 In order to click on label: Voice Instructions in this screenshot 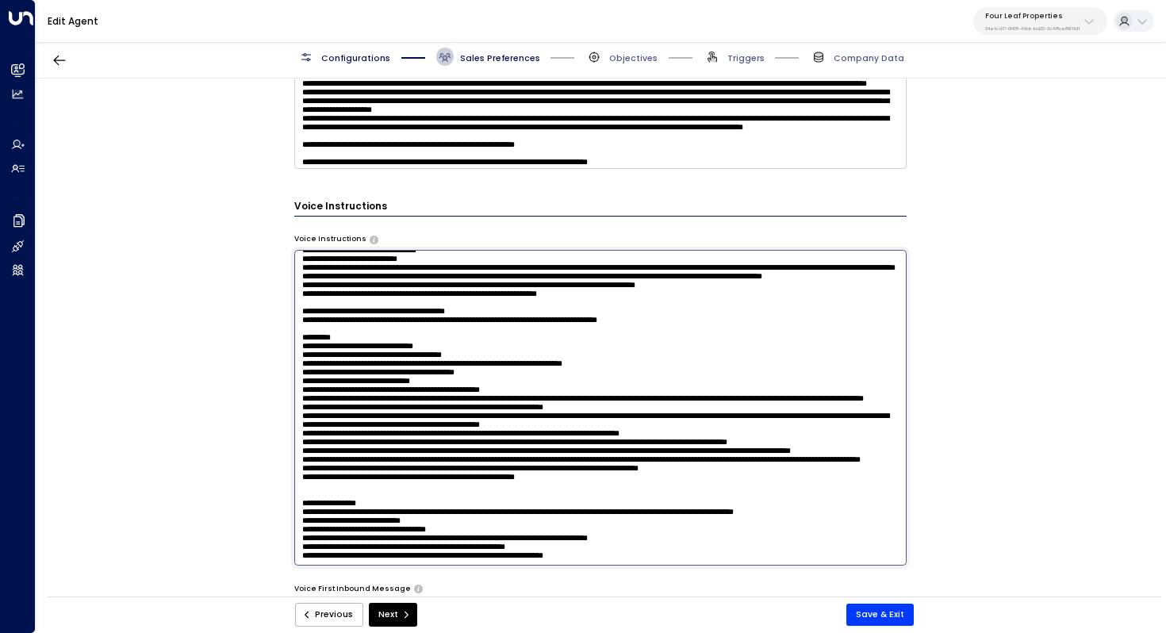, I will do `click(330, 240)`.